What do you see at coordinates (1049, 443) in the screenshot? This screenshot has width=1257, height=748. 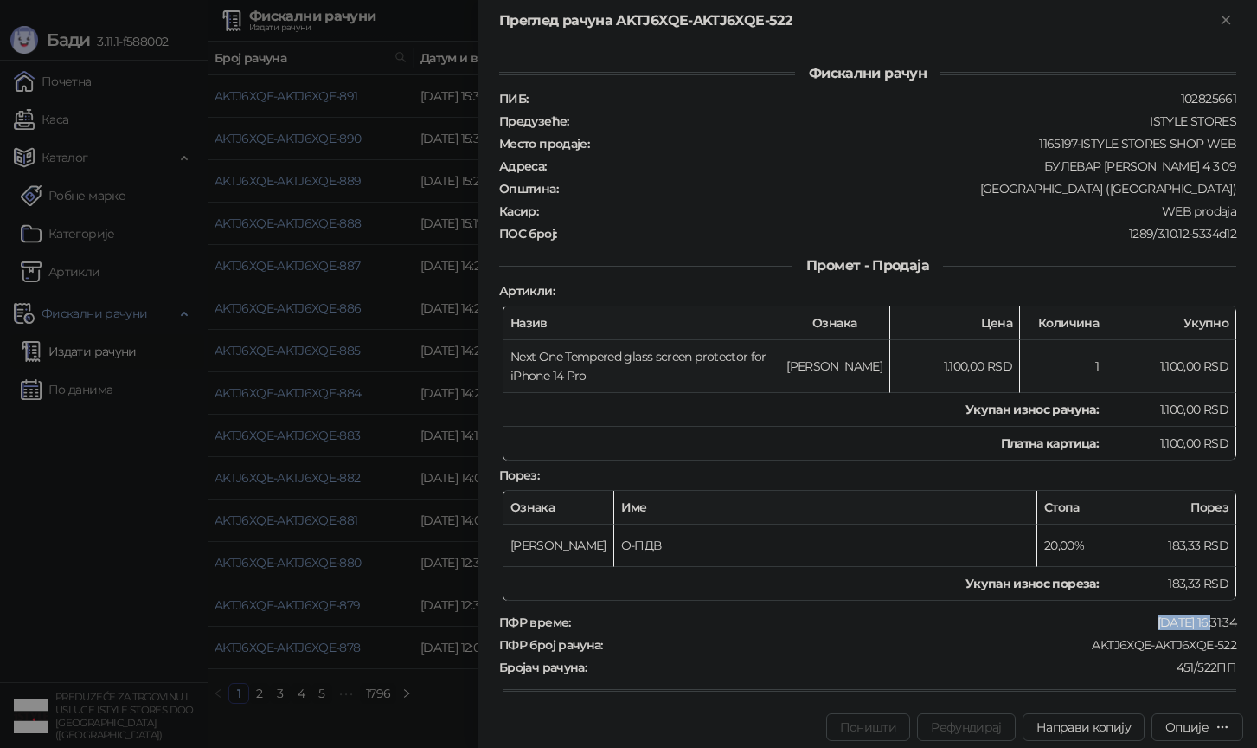 I see `strong: Платна картица :` at bounding box center [1049, 443].